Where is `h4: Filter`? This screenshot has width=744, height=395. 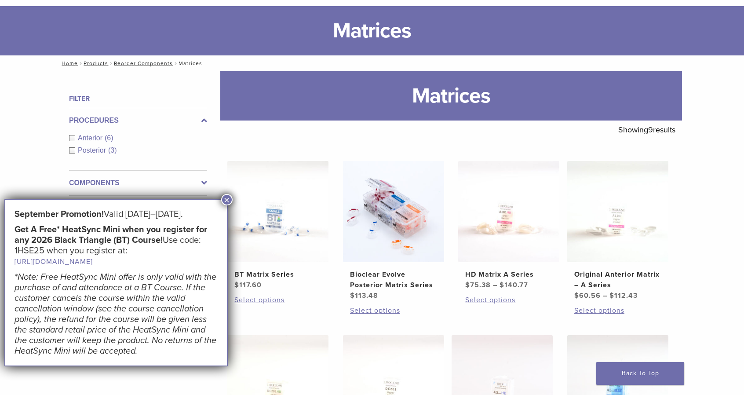
h4: Filter is located at coordinates (138, 98).